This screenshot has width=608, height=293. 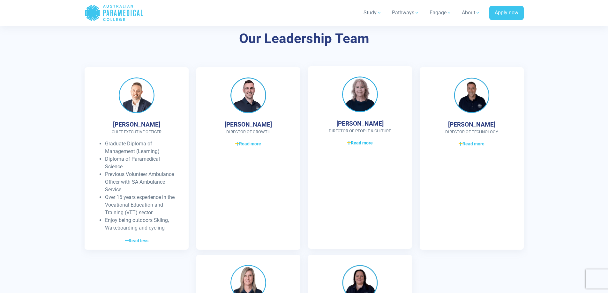 I want to click on span: Director of Growth, so click(x=248, y=132).